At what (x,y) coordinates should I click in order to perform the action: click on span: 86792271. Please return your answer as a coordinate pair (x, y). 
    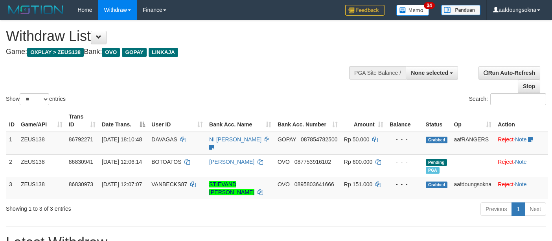
    Looking at the image, I should click on (81, 139).